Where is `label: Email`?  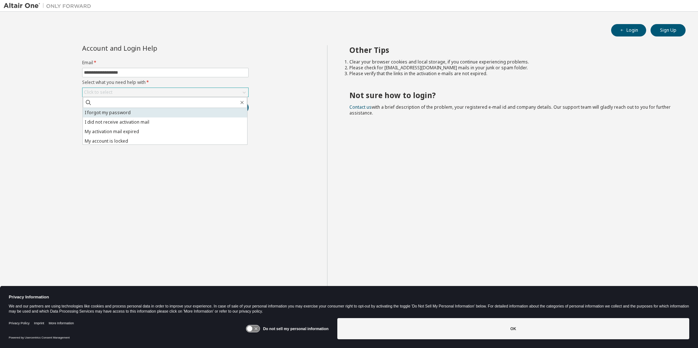
label: Email is located at coordinates (165, 63).